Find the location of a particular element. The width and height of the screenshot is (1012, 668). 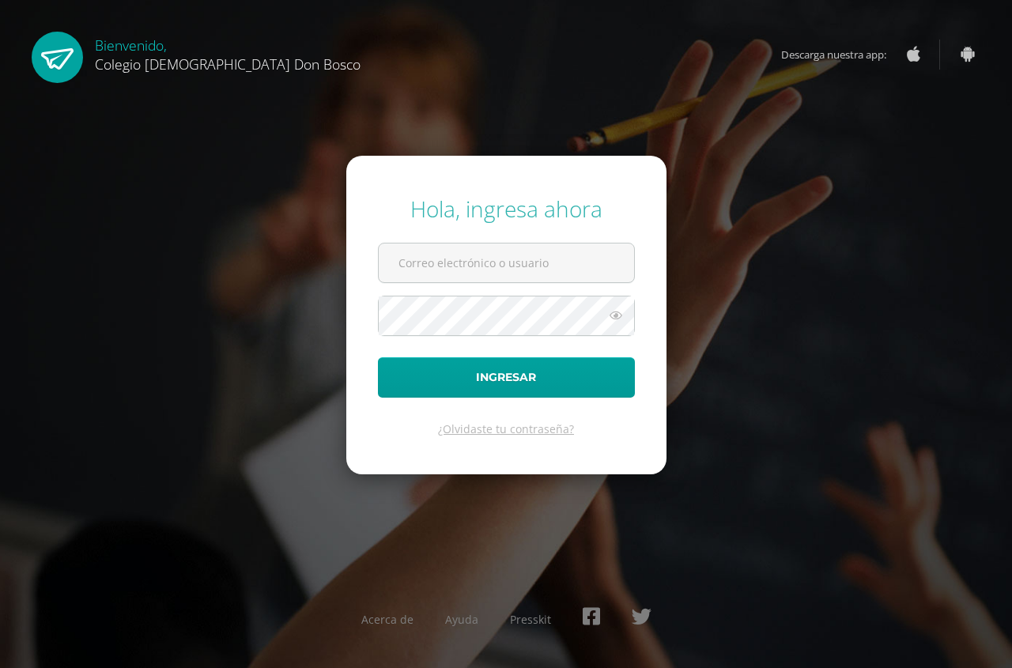

button: Ingresar is located at coordinates (506, 377).